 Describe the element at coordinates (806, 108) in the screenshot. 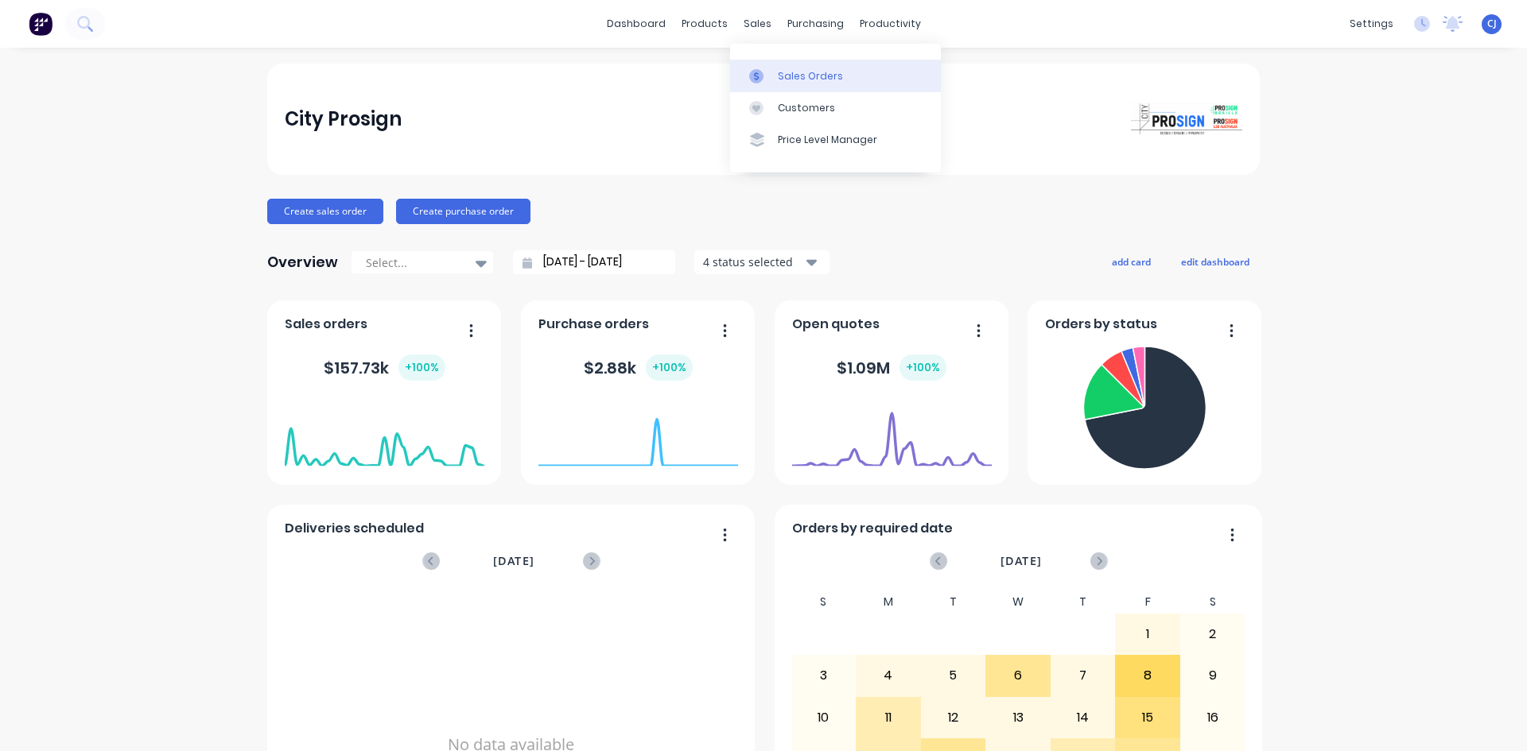

I see `div: Customers` at that location.